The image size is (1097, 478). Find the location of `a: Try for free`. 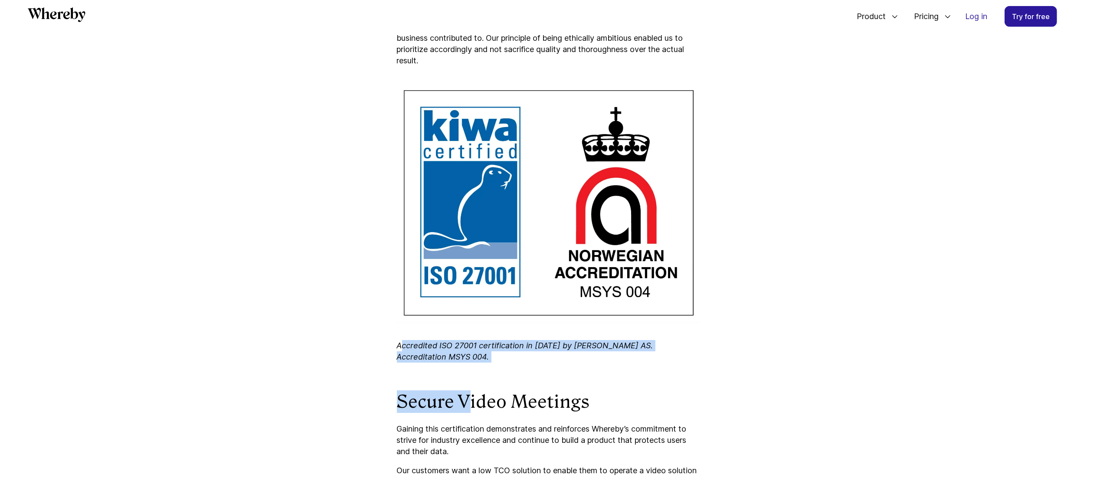

a: Try for free is located at coordinates (1031, 16).